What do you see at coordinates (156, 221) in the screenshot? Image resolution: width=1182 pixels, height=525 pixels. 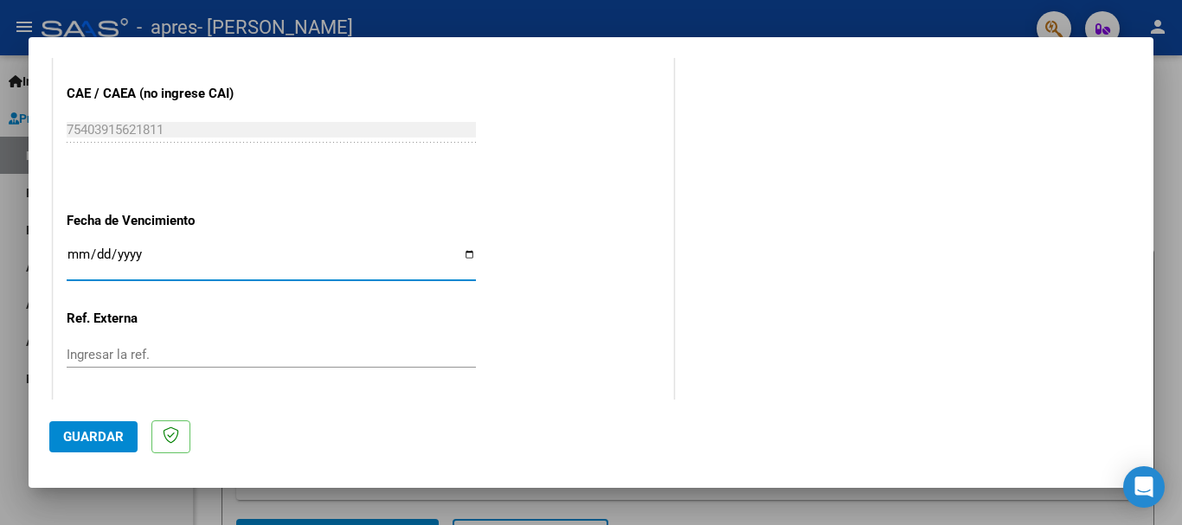 I see `p: Fecha de Vencimiento` at bounding box center [156, 221].